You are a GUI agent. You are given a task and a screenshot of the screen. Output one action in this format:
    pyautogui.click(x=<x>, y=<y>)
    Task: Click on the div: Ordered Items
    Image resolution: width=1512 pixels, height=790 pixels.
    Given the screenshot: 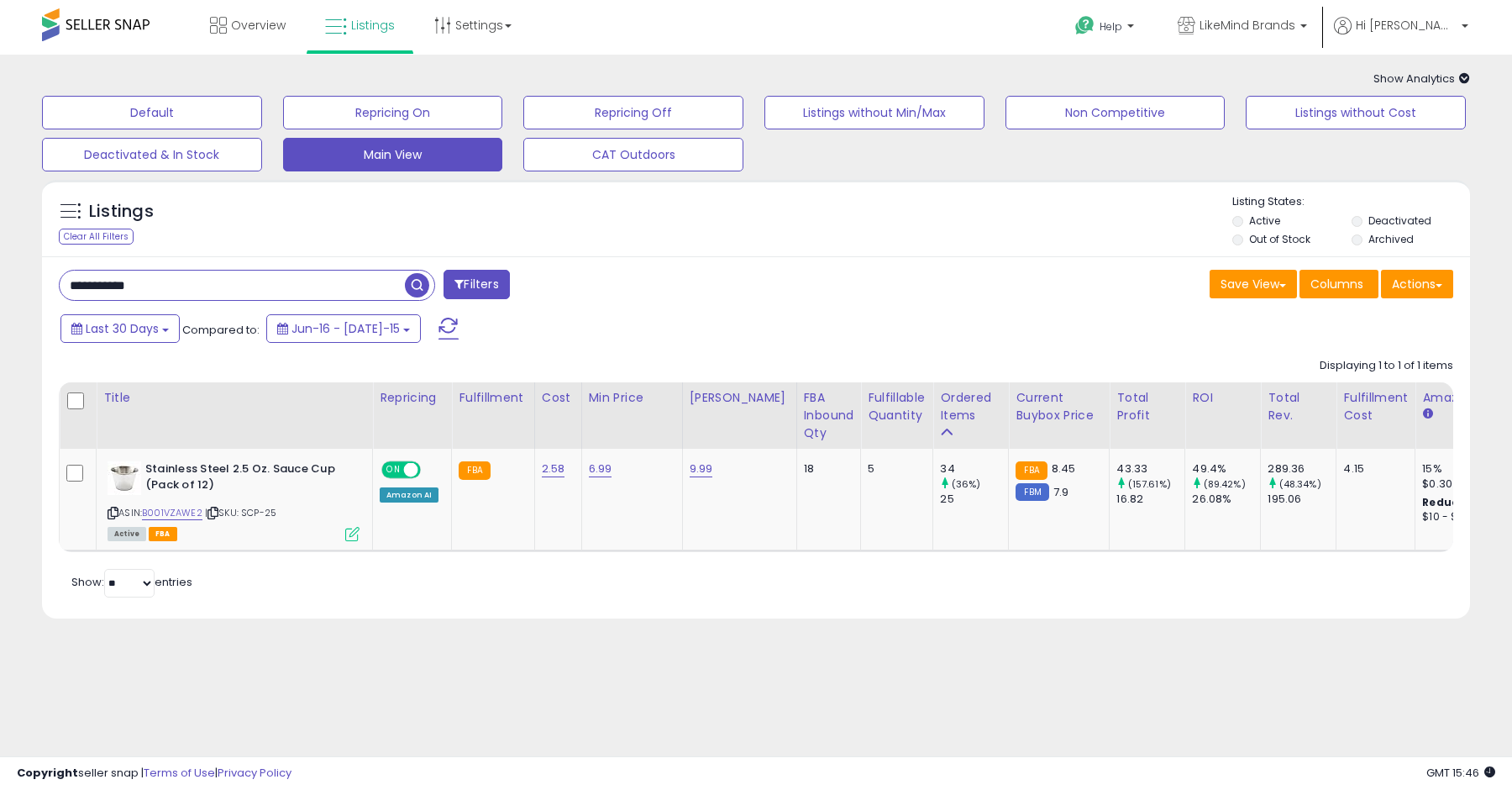 What is the action you would take?
    pyautogui.click(x=970, y=407)
    